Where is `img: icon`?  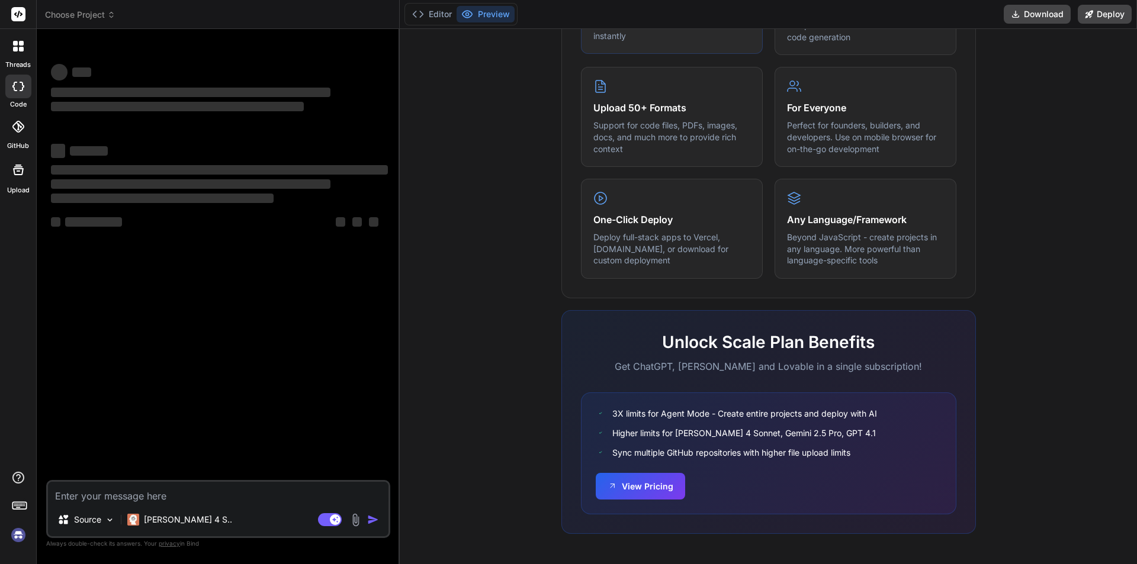
img: icon is located at coordinates (373, 520).